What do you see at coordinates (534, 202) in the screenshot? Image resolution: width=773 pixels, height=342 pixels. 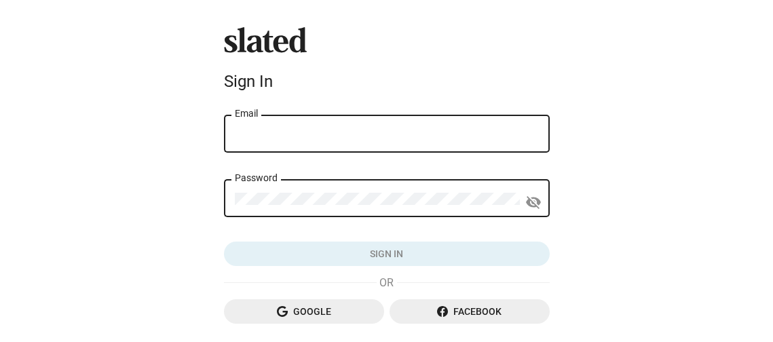 I see `button: Show password` at bounding box center [534, 202].